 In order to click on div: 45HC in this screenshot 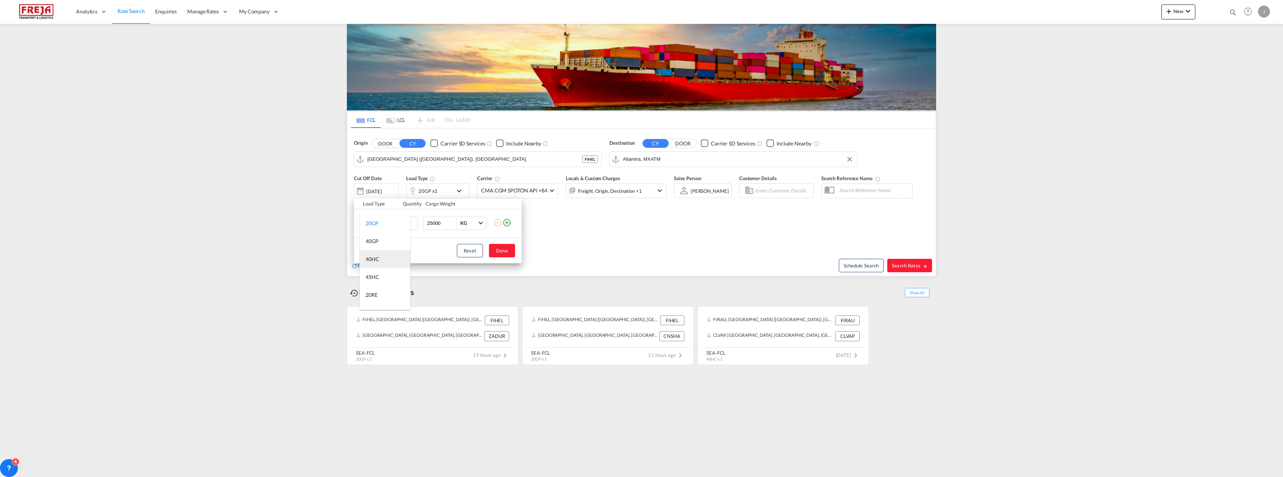, I will do `click(372, 277)`.